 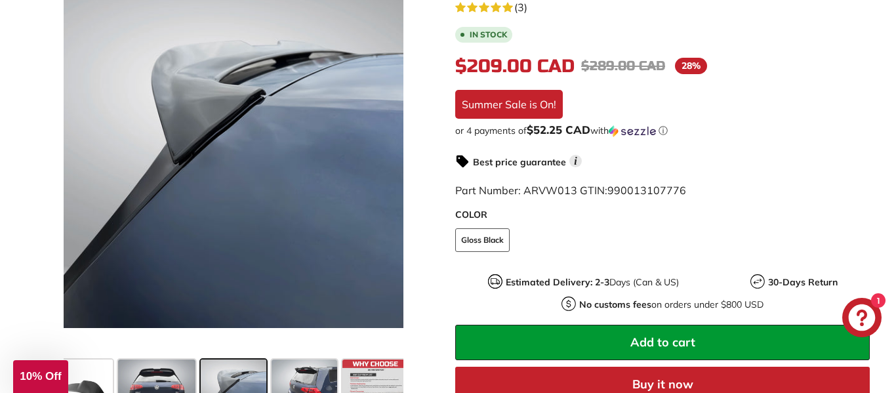 What do you see at coordinates (488, 35) in the screenshot?
I see `b: In stock` at bounding box center [488, 35].